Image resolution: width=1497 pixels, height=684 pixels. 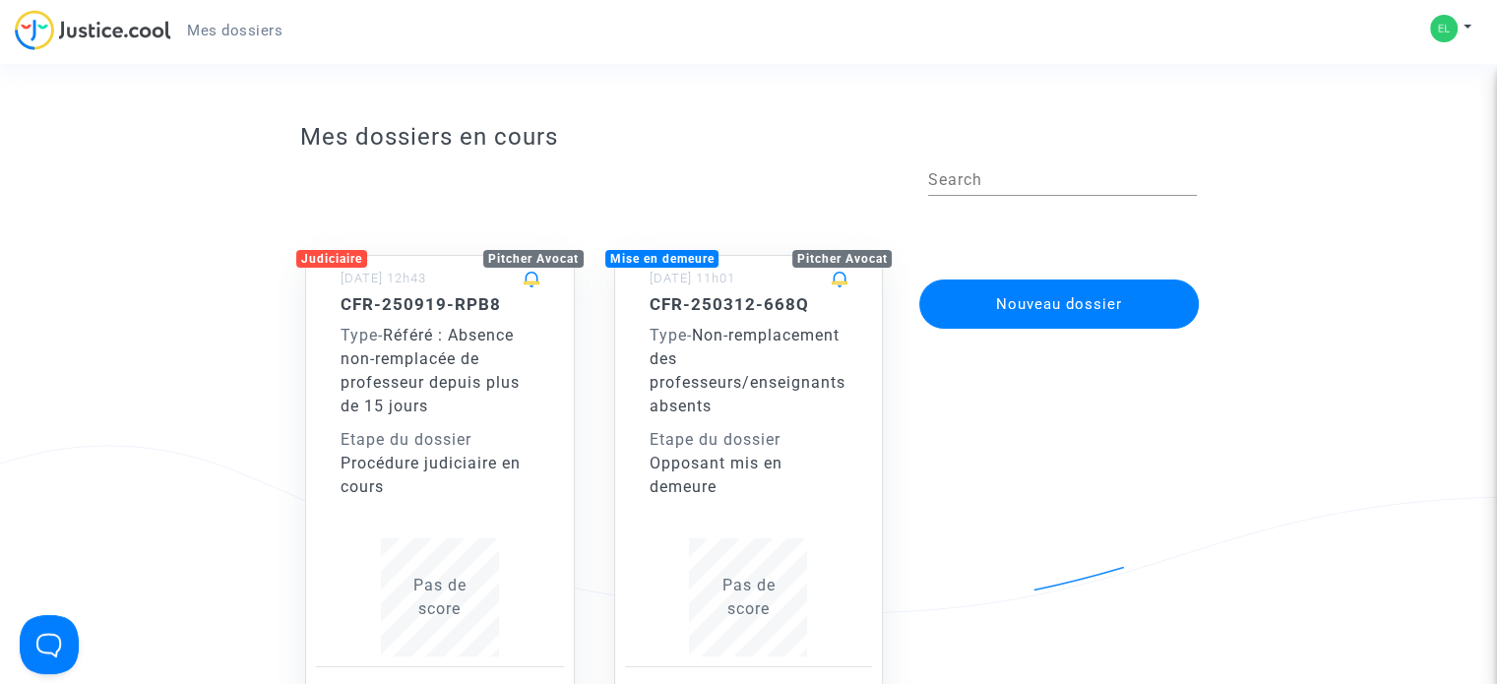 I want to click on div: Procédure judiciaire en cours, so click(x=440, y=475).